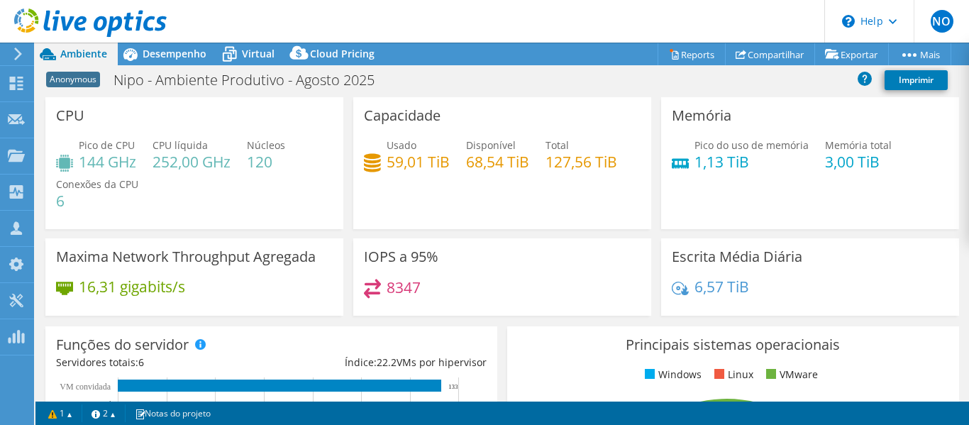 Image resolution: width=969 pixels, height=425 pixels. What do you see at coordinates (378, 363) in the screenshot?
I see `div: Índice: VMs por hipervisor` at bounding box center [378, 363].